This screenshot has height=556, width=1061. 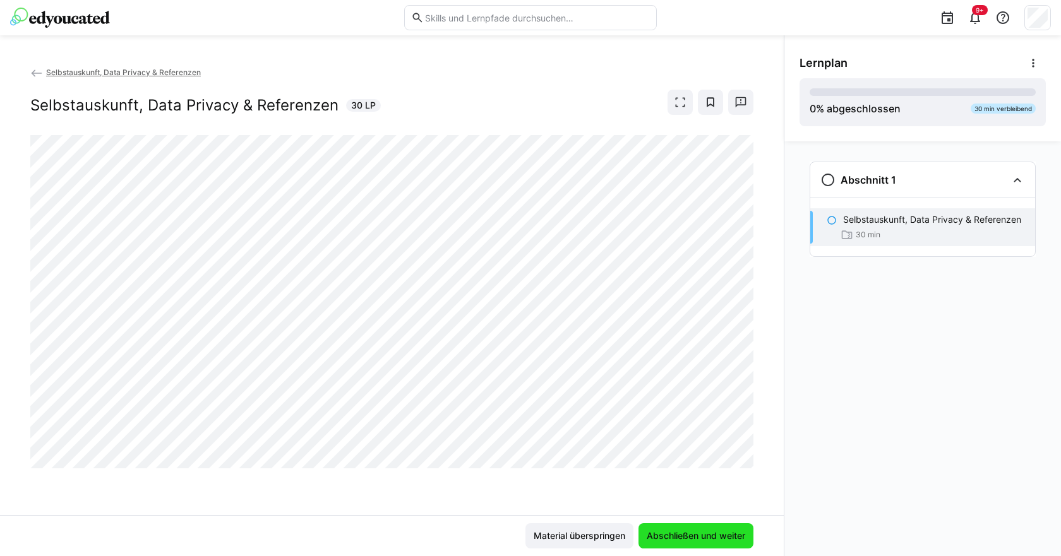 I want to click on button: Material überspringen, so click(x=579, y=536).